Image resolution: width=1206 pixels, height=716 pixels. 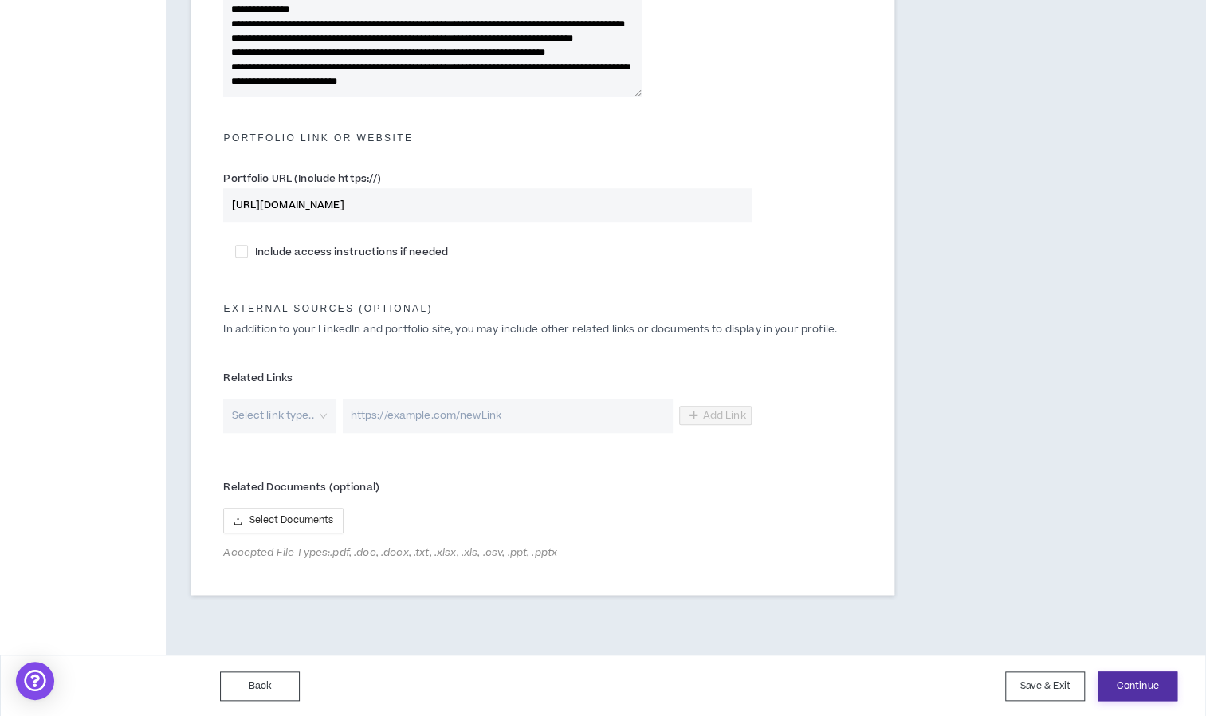 What do you see at coordinates (260, 685) in the screenshot?
I see `button: Back` at bounding box center [260, 685].